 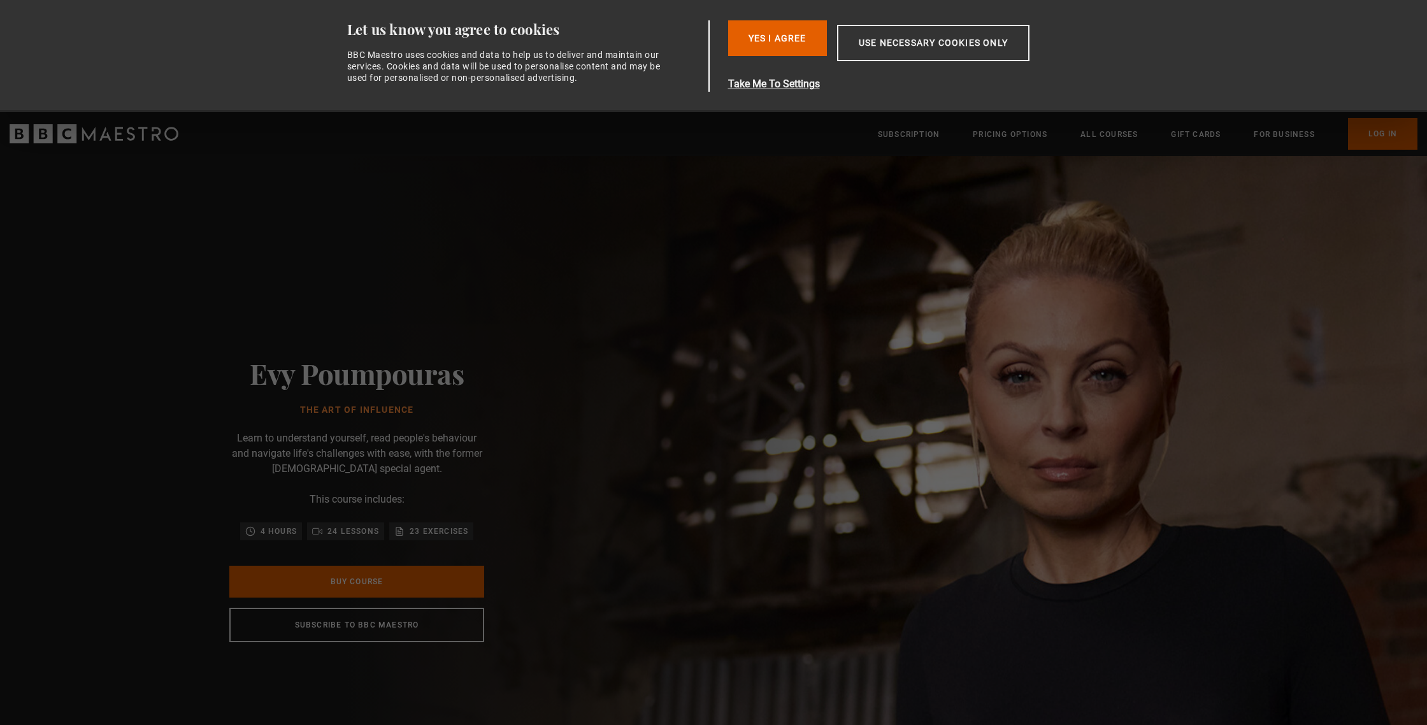 What do you see at coordinates (1010, 134) in the screenshot?
I see `a: Pricing Options` at bounding box center [1010, 134].